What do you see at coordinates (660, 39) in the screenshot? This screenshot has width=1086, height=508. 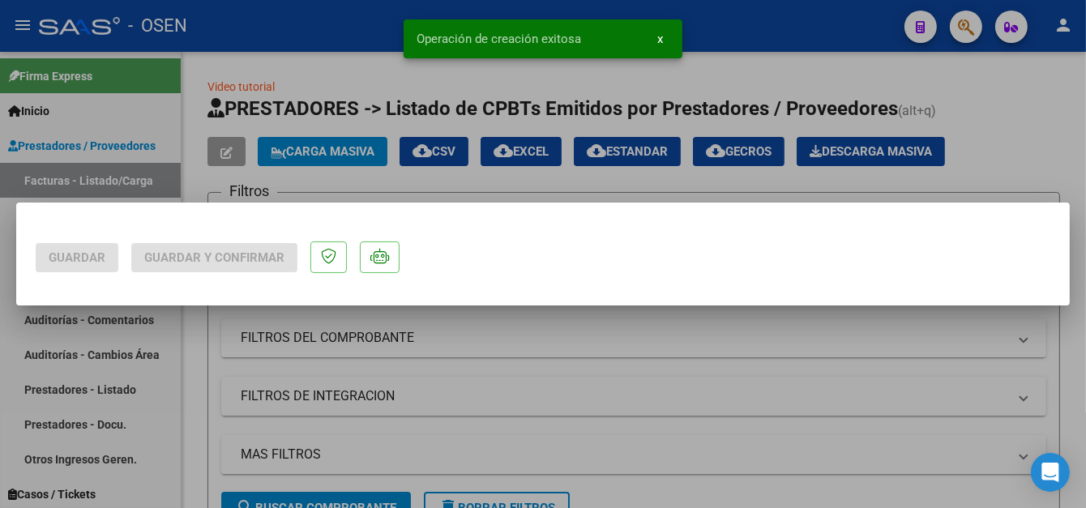 I see `button: x` at bounding box center [660, 39].